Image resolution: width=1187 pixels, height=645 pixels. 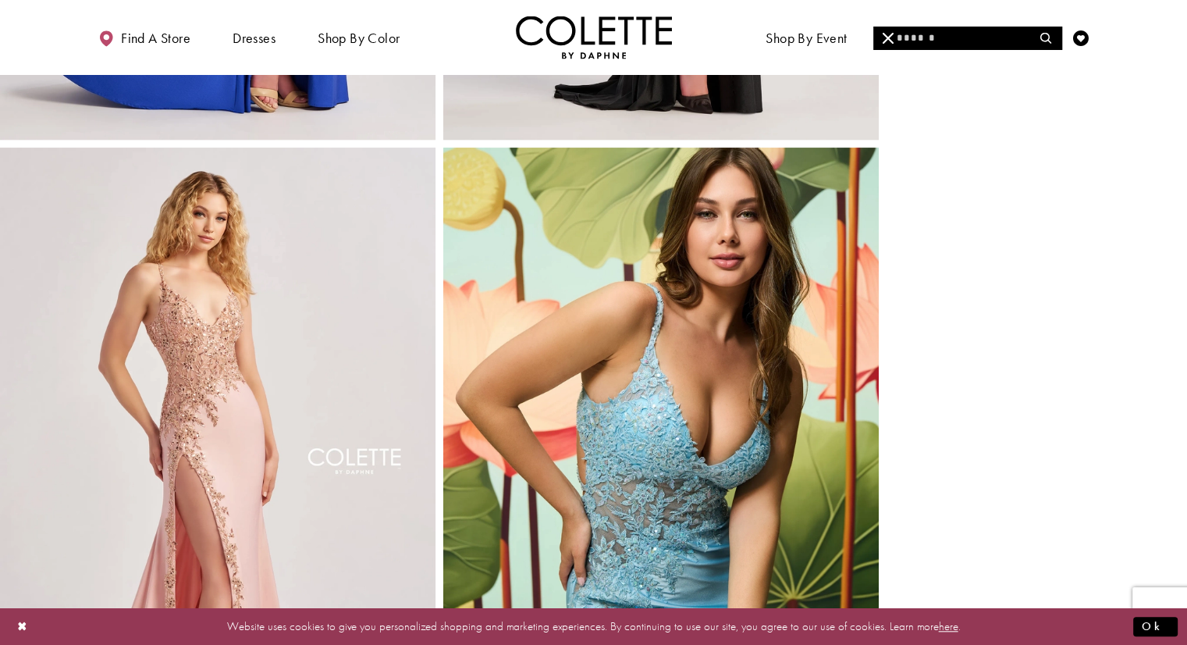 I want to click on a: Meet the designer, so click(x=943, y=37).